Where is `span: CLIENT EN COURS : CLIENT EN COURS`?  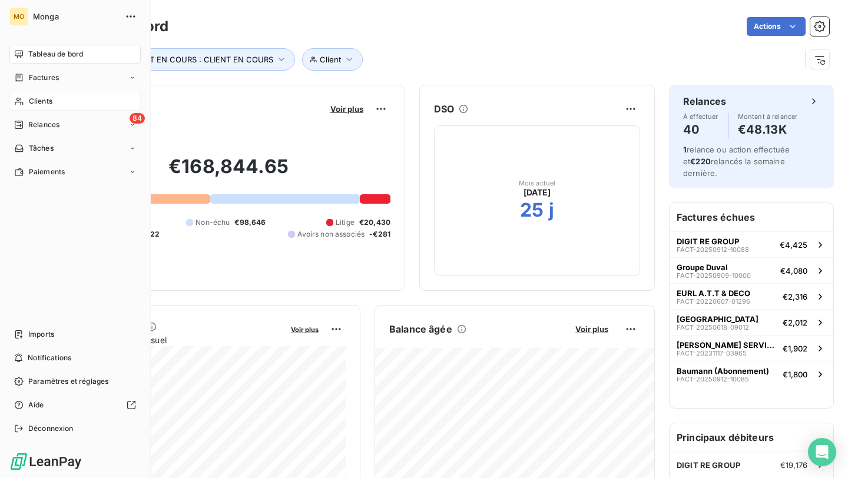
span: CLIENT EN COURS : CLIENT EN COURS is located at coordinates (200, 59).